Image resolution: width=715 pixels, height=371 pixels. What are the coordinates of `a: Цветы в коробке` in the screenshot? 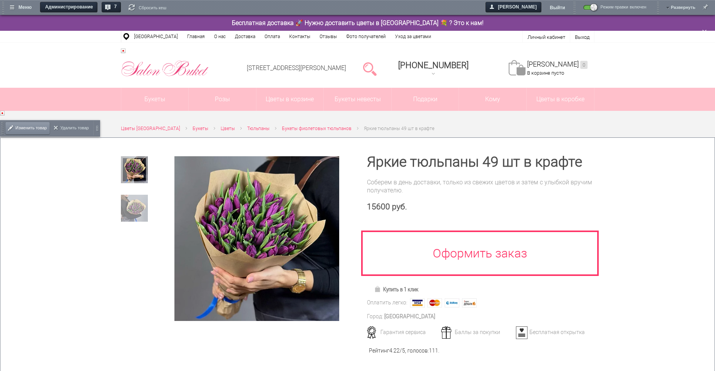 It's located at (560, 99).